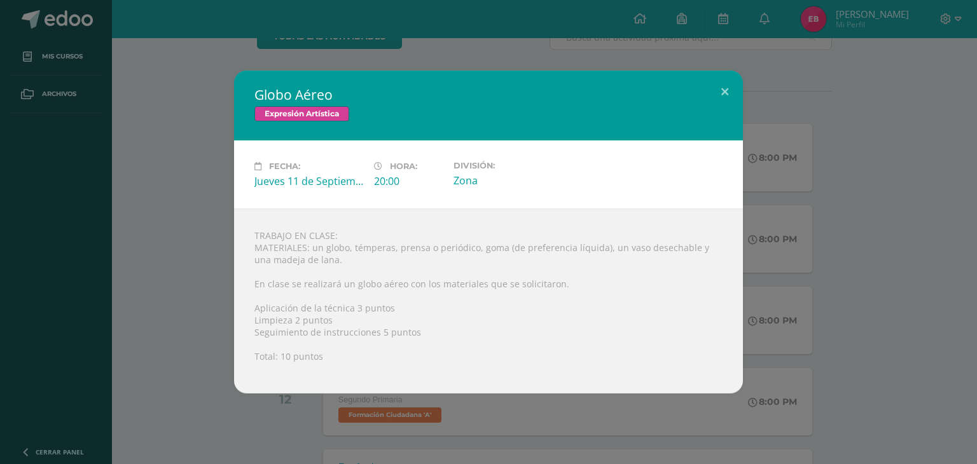  What do you see at coordinates (725, 92) in the screenshot?
I see `button: Close (Esc)` at bounding box center [725, 92].